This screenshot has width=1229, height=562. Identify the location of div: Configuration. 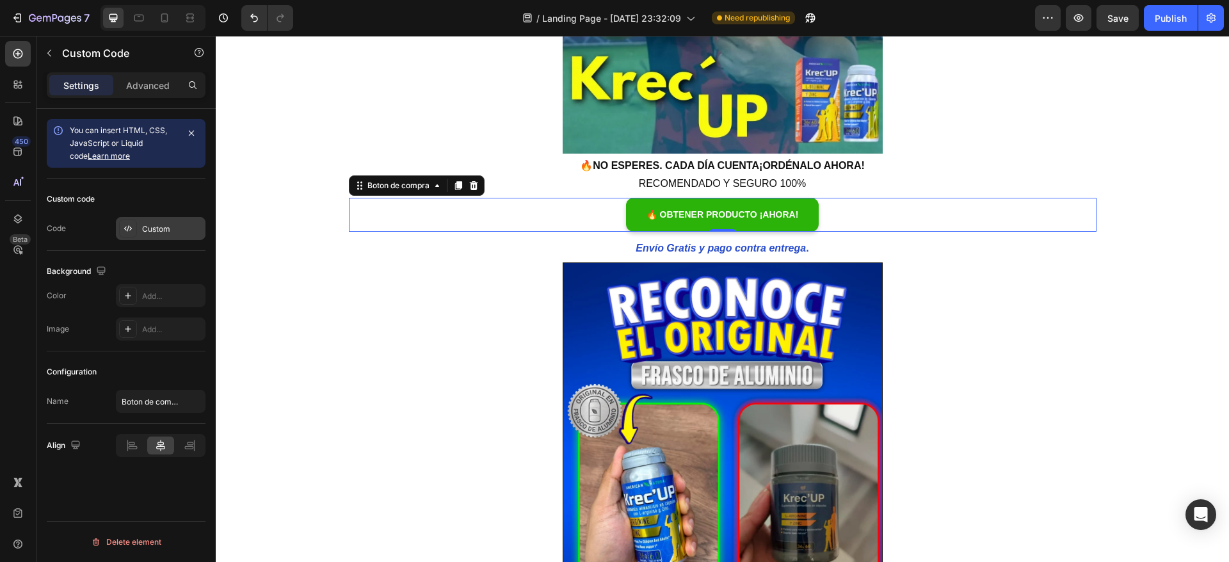
(72, 372).